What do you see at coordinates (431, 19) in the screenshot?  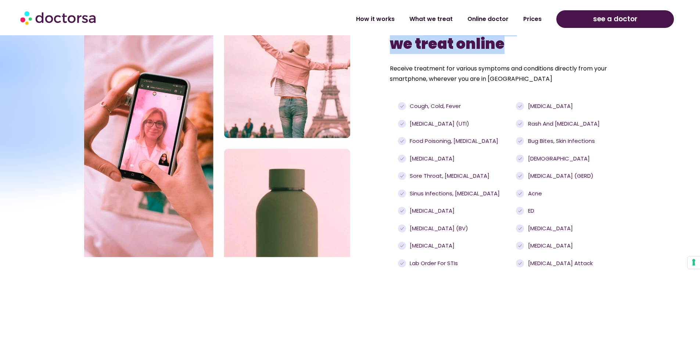 I see `a: What we treat` at bounding box center [431, 19].